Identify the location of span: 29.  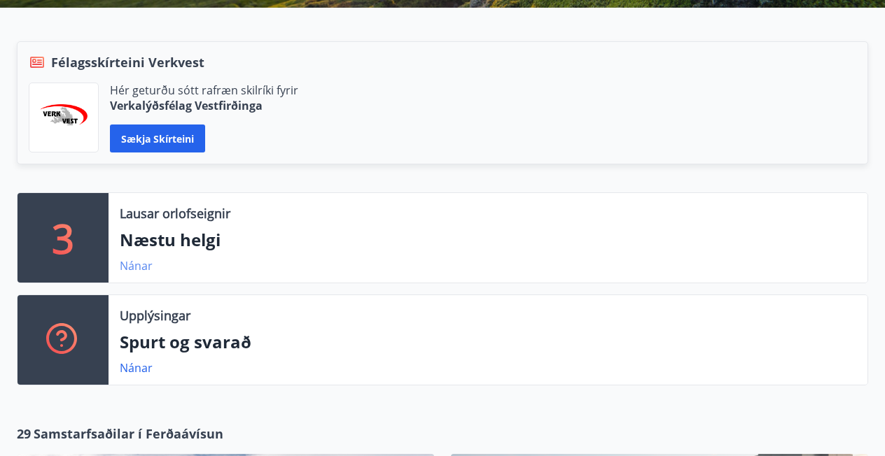
(24, 434).